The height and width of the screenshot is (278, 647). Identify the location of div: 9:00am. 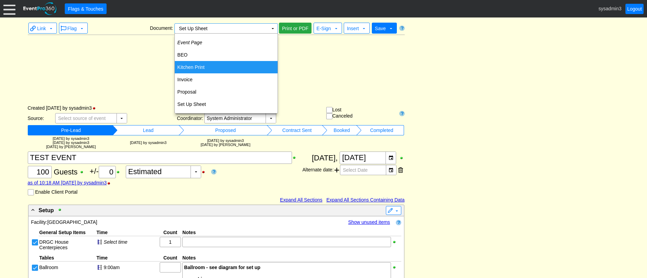
(131, 267).